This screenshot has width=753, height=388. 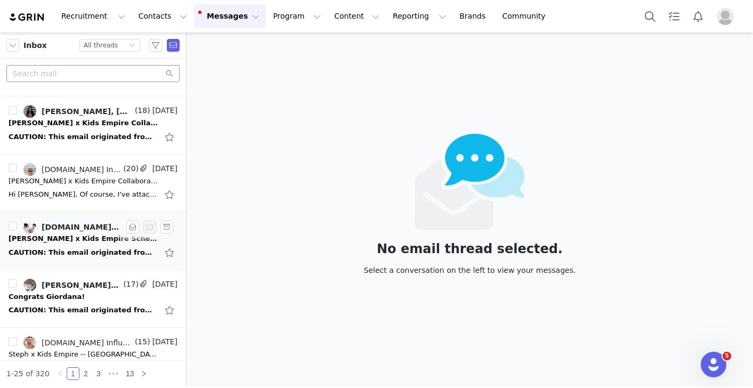 What do you see at coordinates (30, 169) in the screenshot?
I see `img: c60271fa-fd60-473e-8d42-f280078393b0.jpg` at bounding box center [30, 169].